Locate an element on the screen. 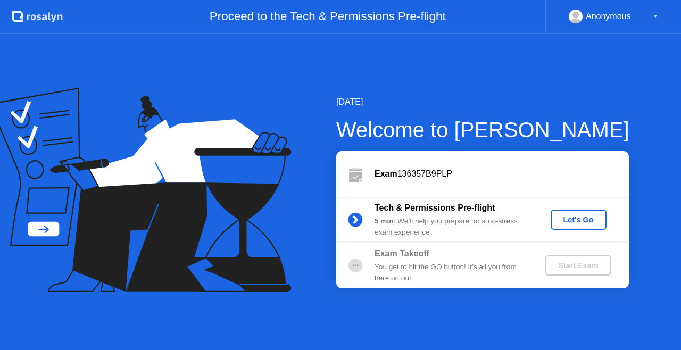 This screenshot has height=350, width=681. b: Exam Takeoff is located at coordinates (402, 253).